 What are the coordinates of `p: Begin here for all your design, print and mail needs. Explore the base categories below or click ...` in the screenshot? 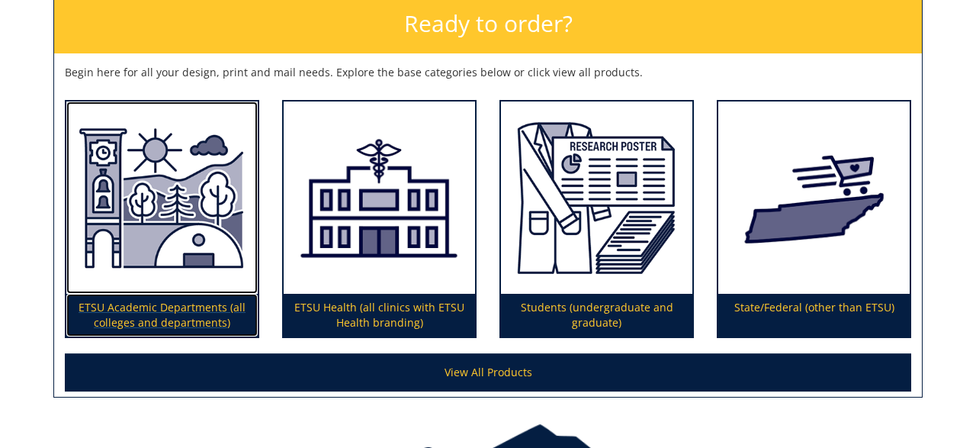 It's located at (488, 72).